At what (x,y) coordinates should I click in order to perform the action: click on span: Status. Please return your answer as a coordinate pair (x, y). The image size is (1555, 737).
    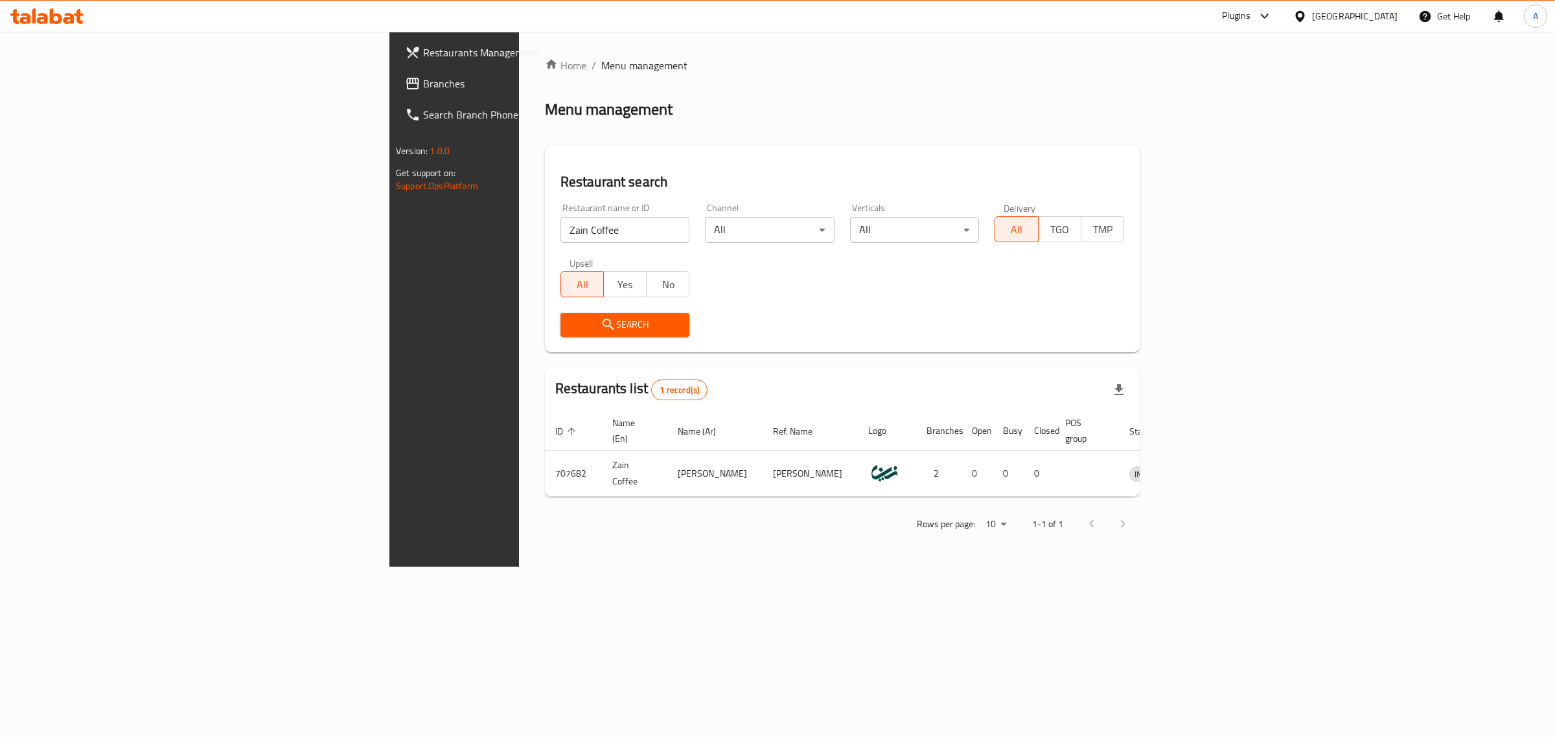
    Looking at the image, I should click on (1150, 431).